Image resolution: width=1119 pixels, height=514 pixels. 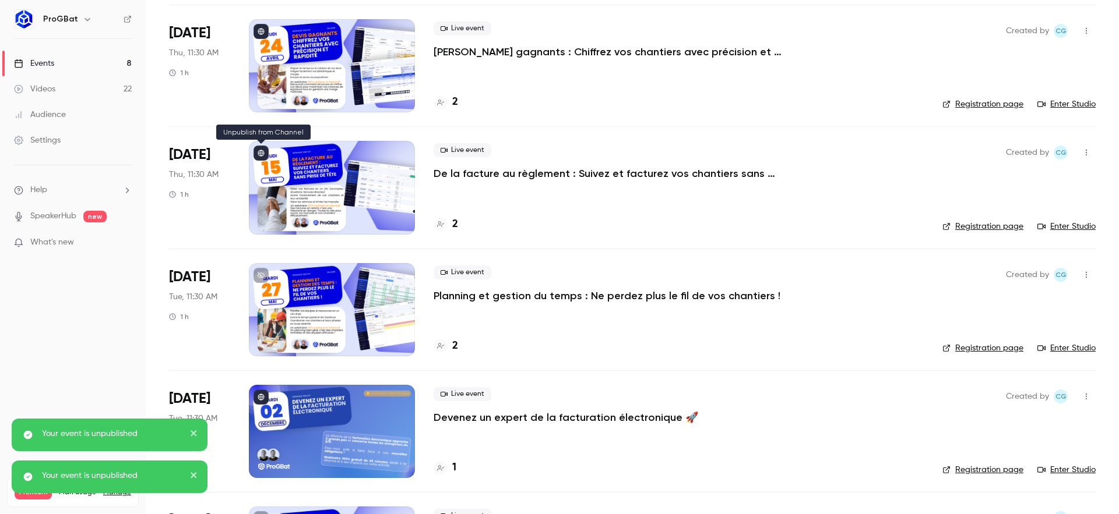 What do you see at coordinates (566, 418) in the screenshot?
I see `a: Devenez un expert de la facturation électronique 🚀` at bounding box center [566, 418].